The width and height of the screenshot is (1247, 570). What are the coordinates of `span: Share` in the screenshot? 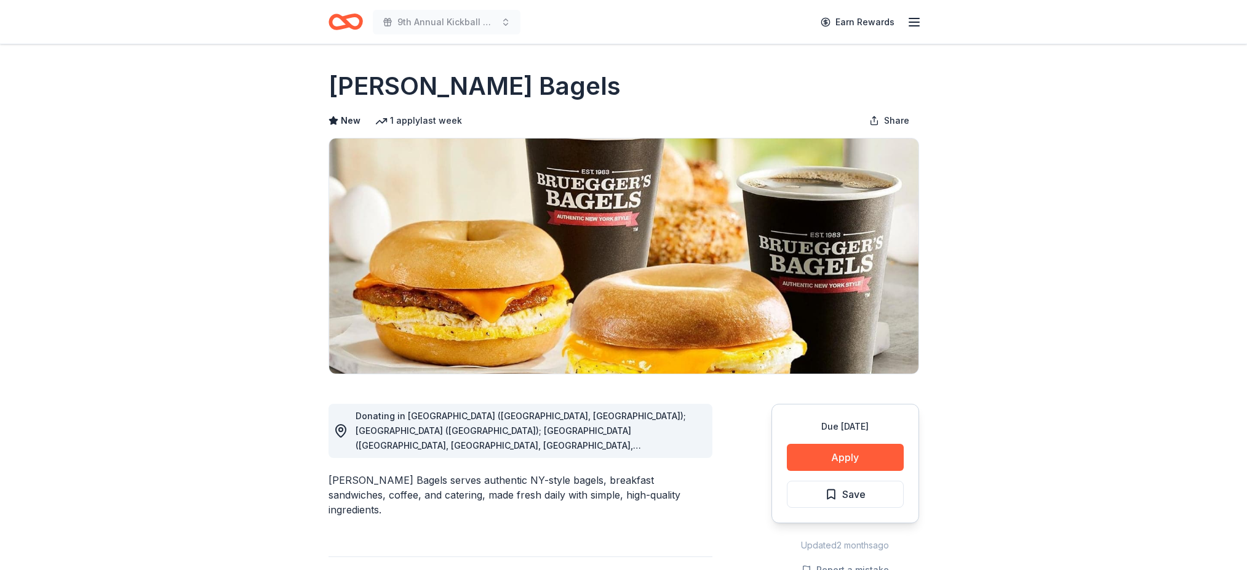 It's located at (896, 121).